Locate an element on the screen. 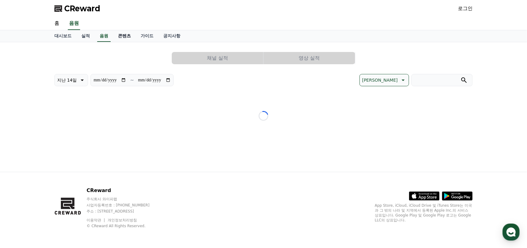 This screenshot has width=527, height=248. p: © CReward All Rights Reserved. is located at coordinates (124, 226).